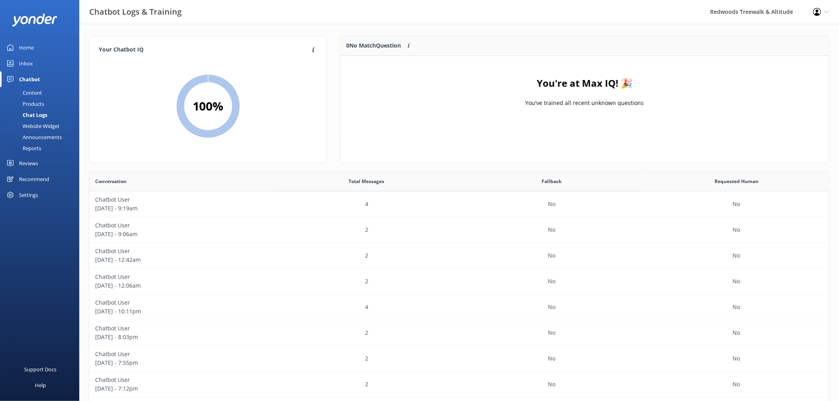  I want to click on a: Website Widget, so click(42, 126).